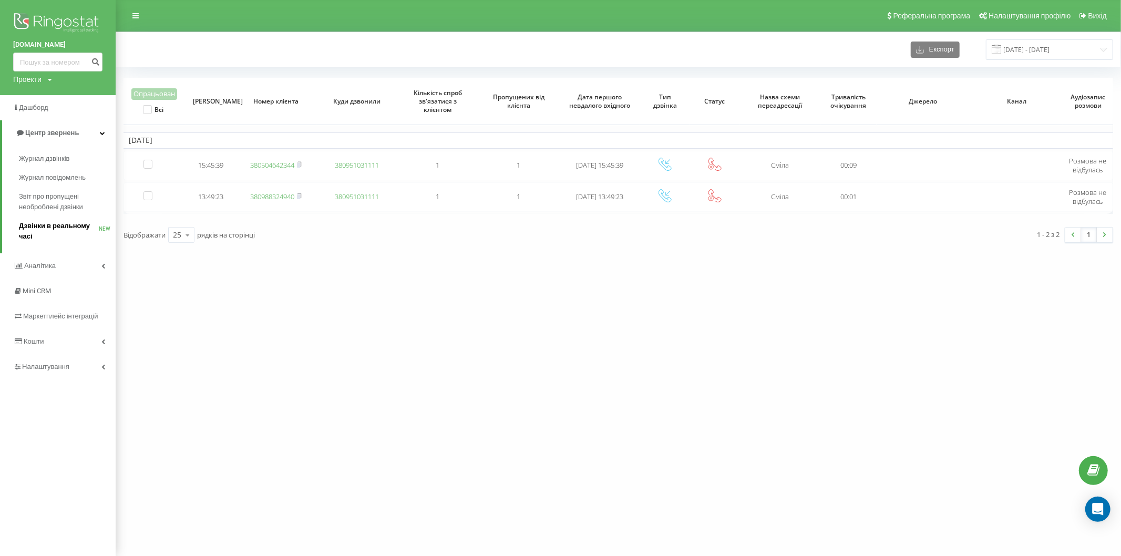 Image resolution: width=1121 pixels, height=556 pixels. What do you see at coordinates (58, 62) in the screenshot?
I see `input: Пошук за номером` at bounding box center [58, 62].